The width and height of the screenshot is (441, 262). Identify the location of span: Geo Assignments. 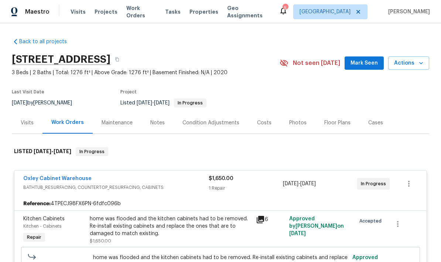
(249, 12).